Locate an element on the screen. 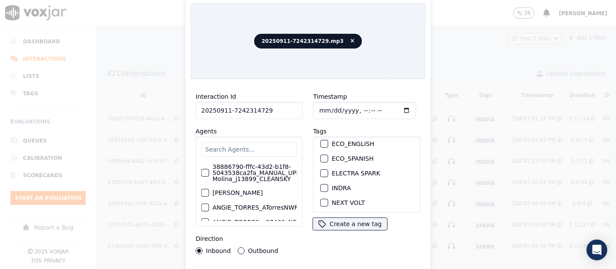  div: Open Intercom Messenger is located at coordinates (597, 250).